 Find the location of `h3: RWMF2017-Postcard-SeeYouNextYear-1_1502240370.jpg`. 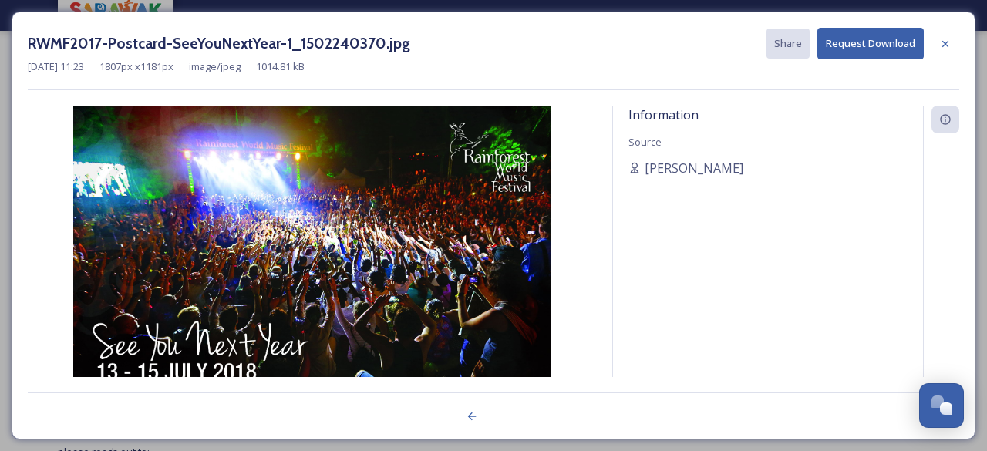

h3: RWMF2017-Postcard-SeeYouNextYear-1_1502240370.jpg is located at coordinates (219, 43).